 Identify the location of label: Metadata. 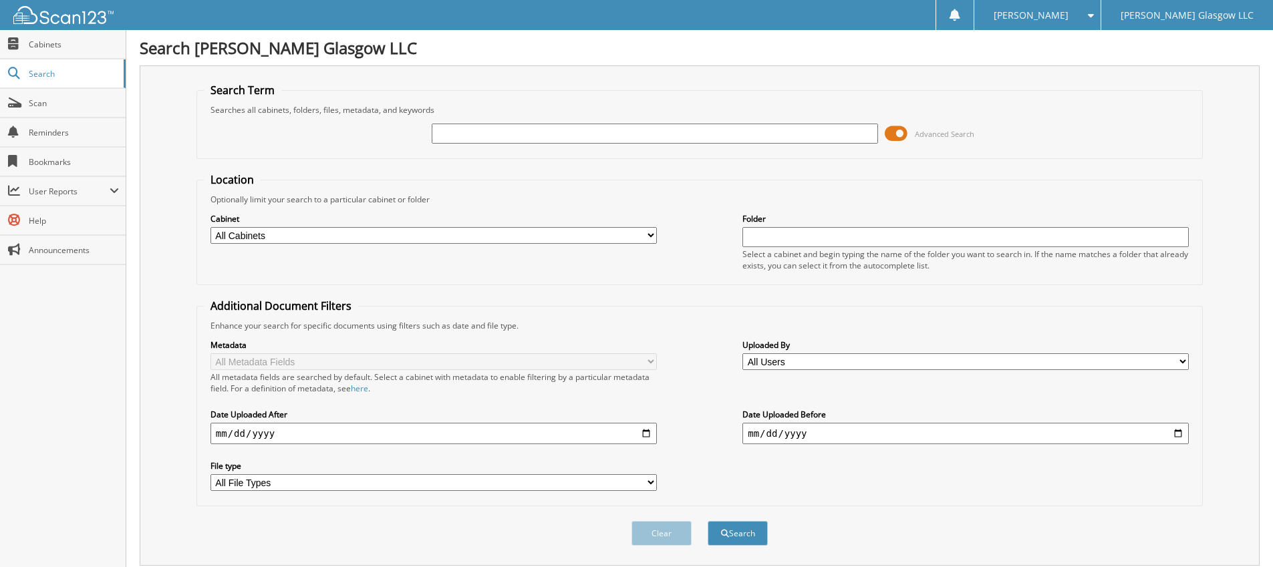
(434, 345).